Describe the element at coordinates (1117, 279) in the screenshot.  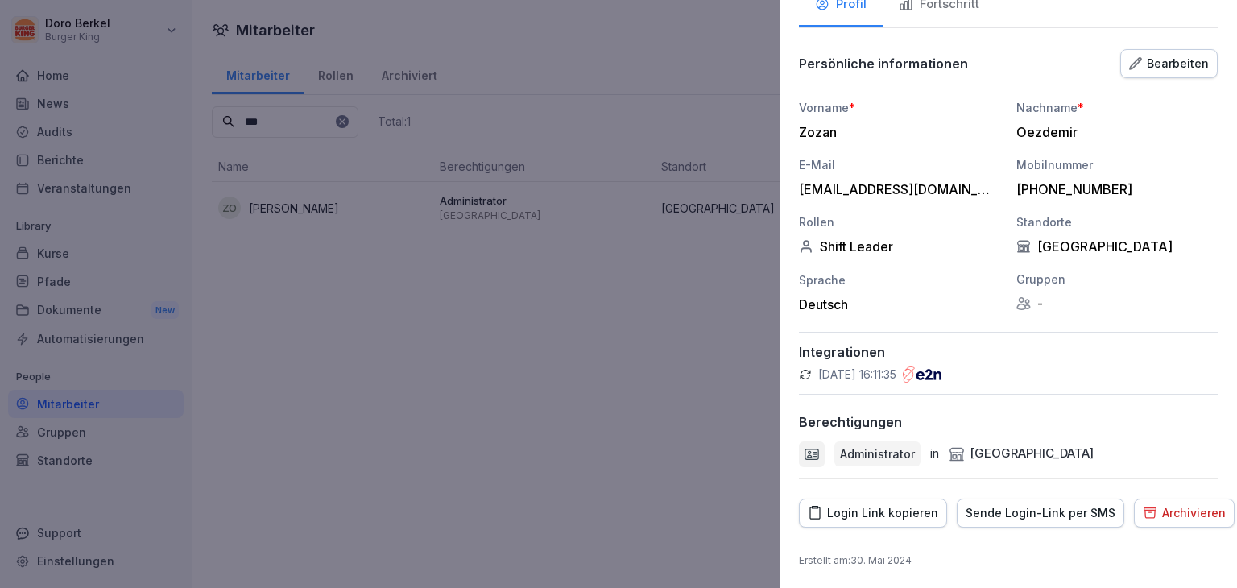
I see `div: Gruppen` at that location.